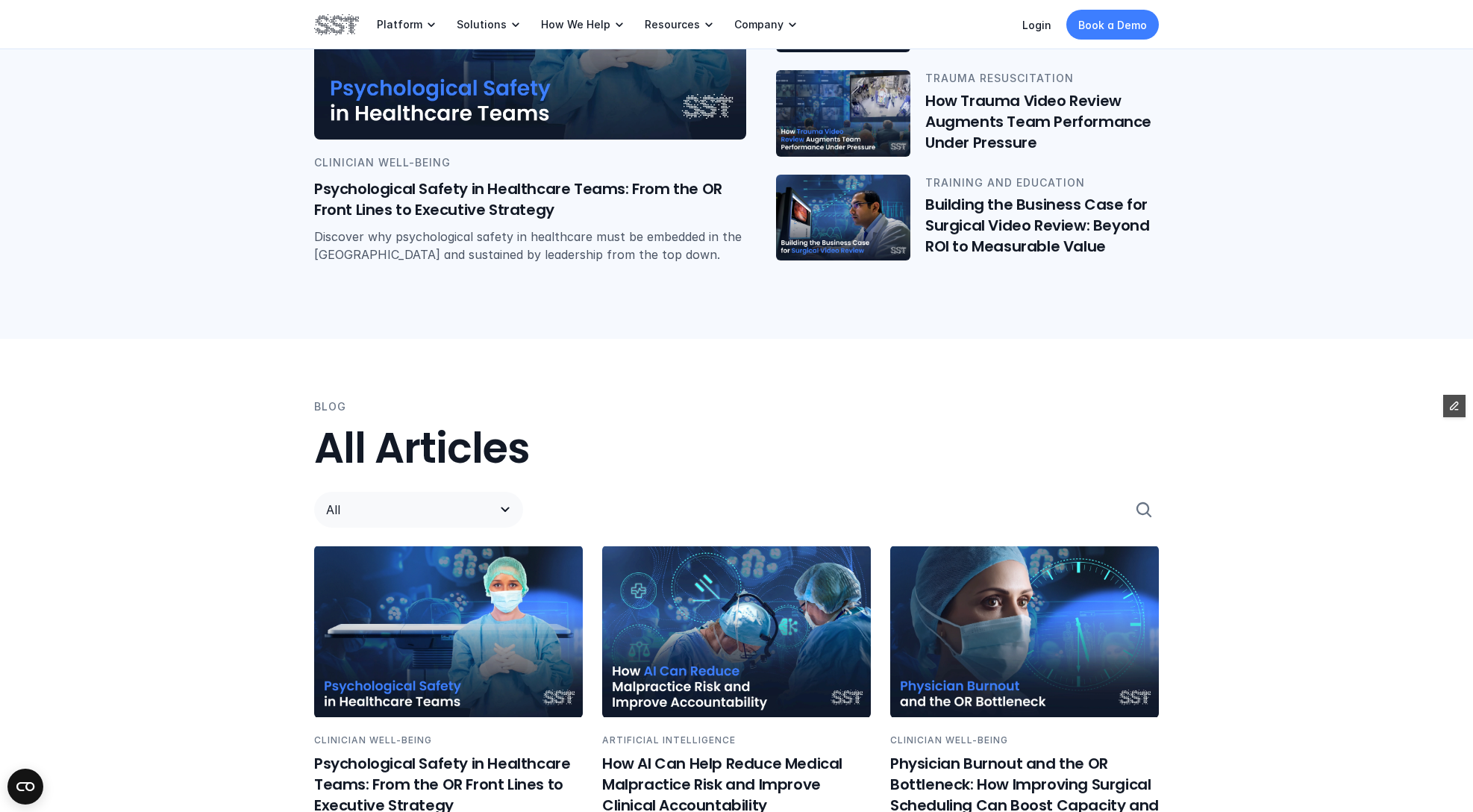 This screenshot has width=1473, height=812. What do you see at coordinates (337, 24) in the screenshot?
I see `a: SST logo` at bounding box center [337, 24].